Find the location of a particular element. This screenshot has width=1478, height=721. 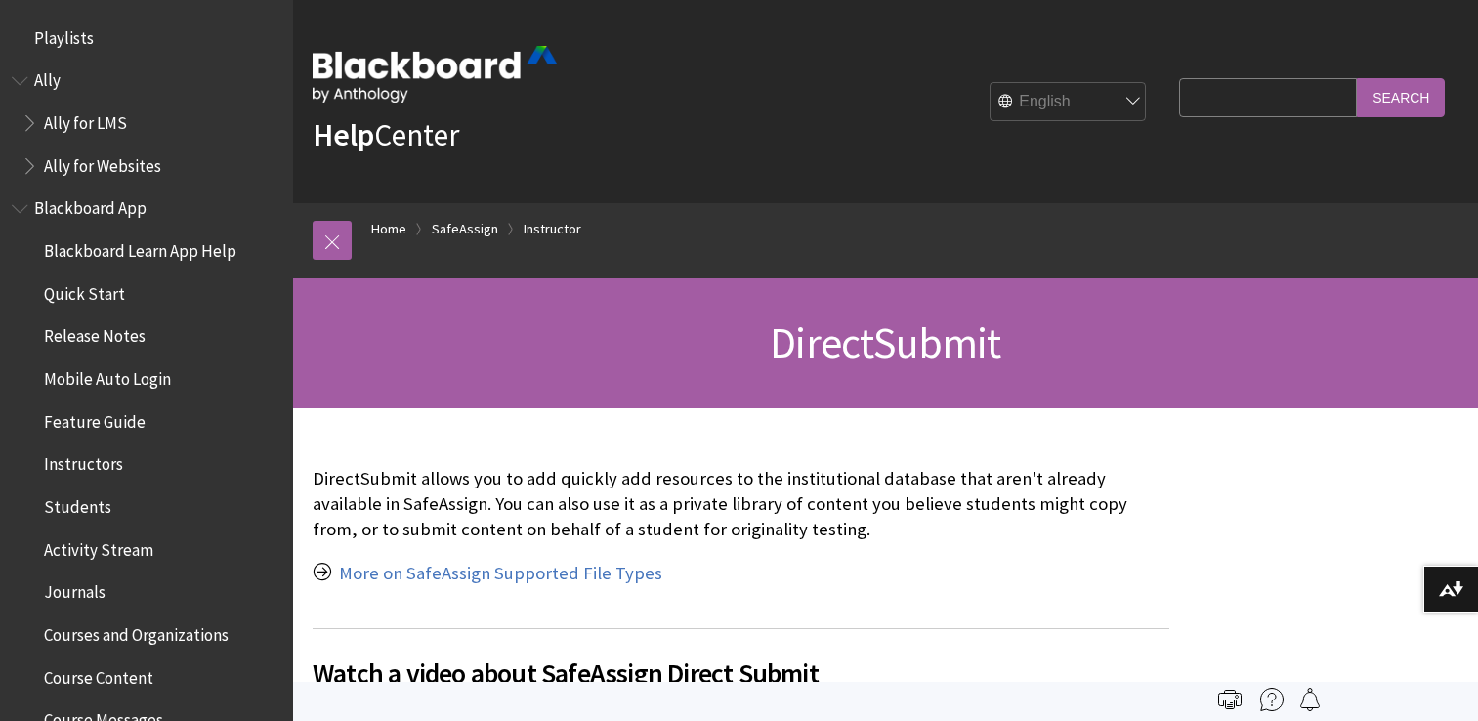

span: Blackboard Learn App Help is located at coordinates (140, 247).